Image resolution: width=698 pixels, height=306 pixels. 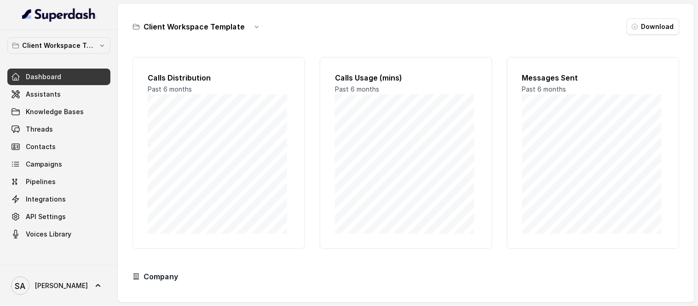 What do you see at coordinates (46, 217) in the screenshot?
I see `span: API Settings` at bounding box center [46, 217].